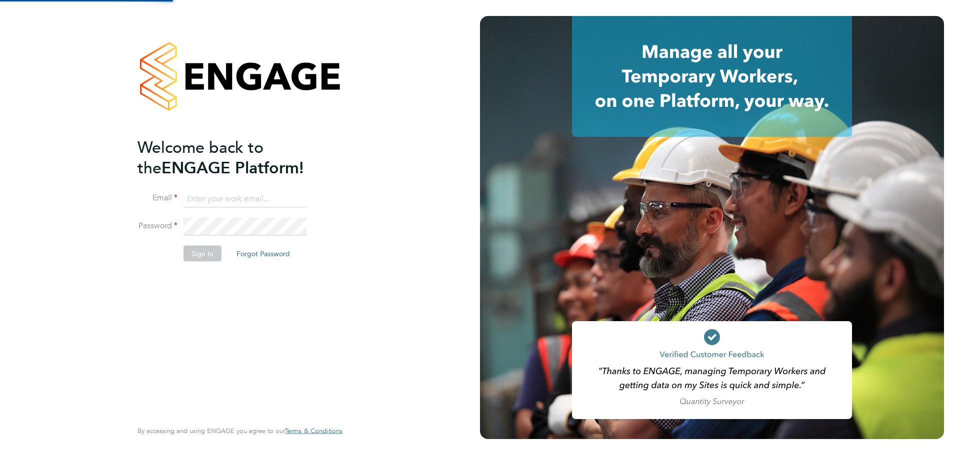 This screenshot has width=960, height=455. What do you see at coordinates (263, 254) in the screenshot?
I see `button: Forgot Password` at bounding box center [263, 254].